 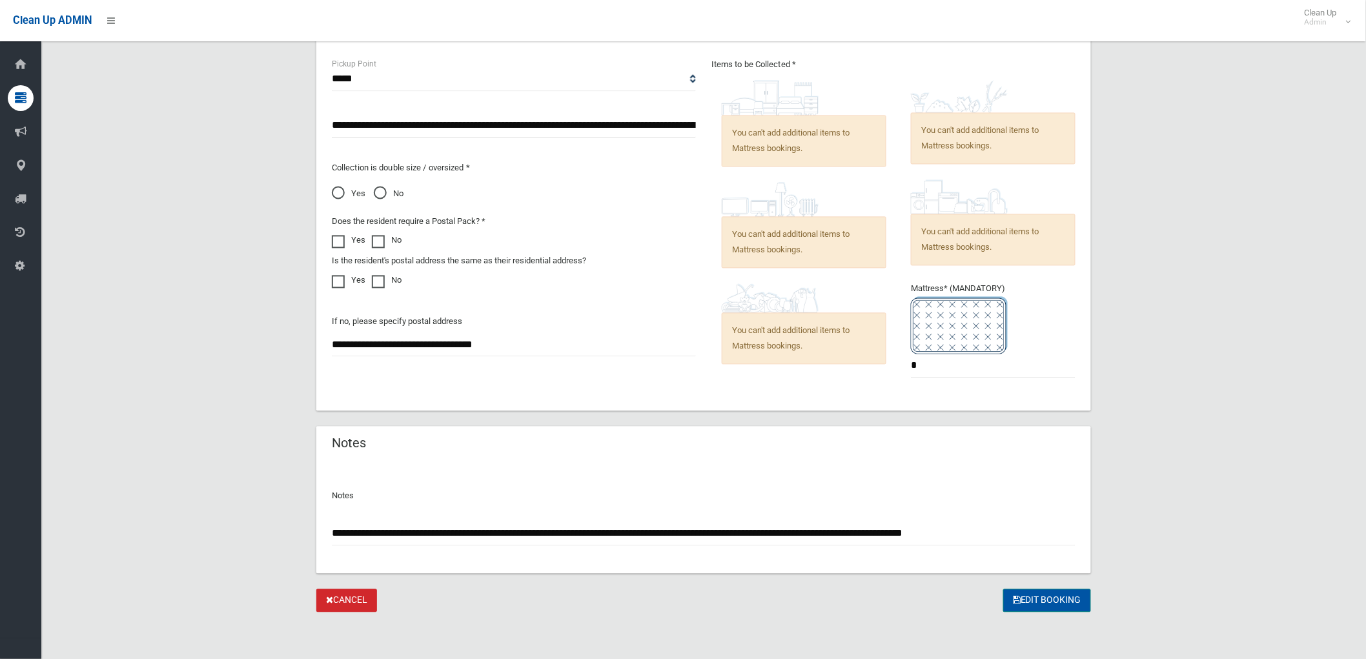 I want to click on label: Is the resident's postal address the same as their residential address?, so click(x=459, y=261).